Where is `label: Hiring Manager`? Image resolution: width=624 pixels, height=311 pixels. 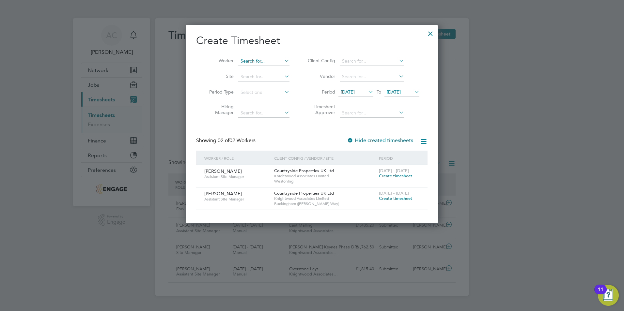 label: Hiring Manager is located at coordinates (219, 110).